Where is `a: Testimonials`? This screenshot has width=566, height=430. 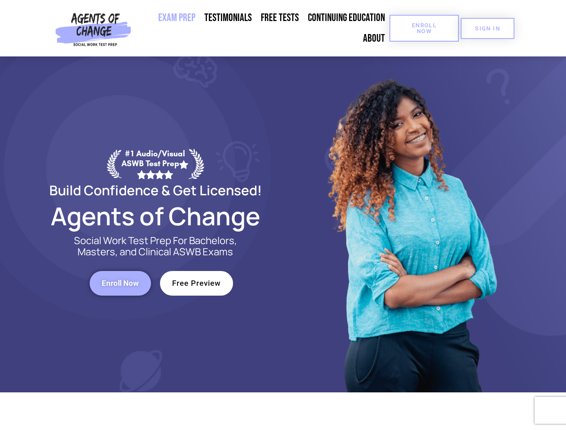
a: Testimonials is located at coordinates (228, 18).